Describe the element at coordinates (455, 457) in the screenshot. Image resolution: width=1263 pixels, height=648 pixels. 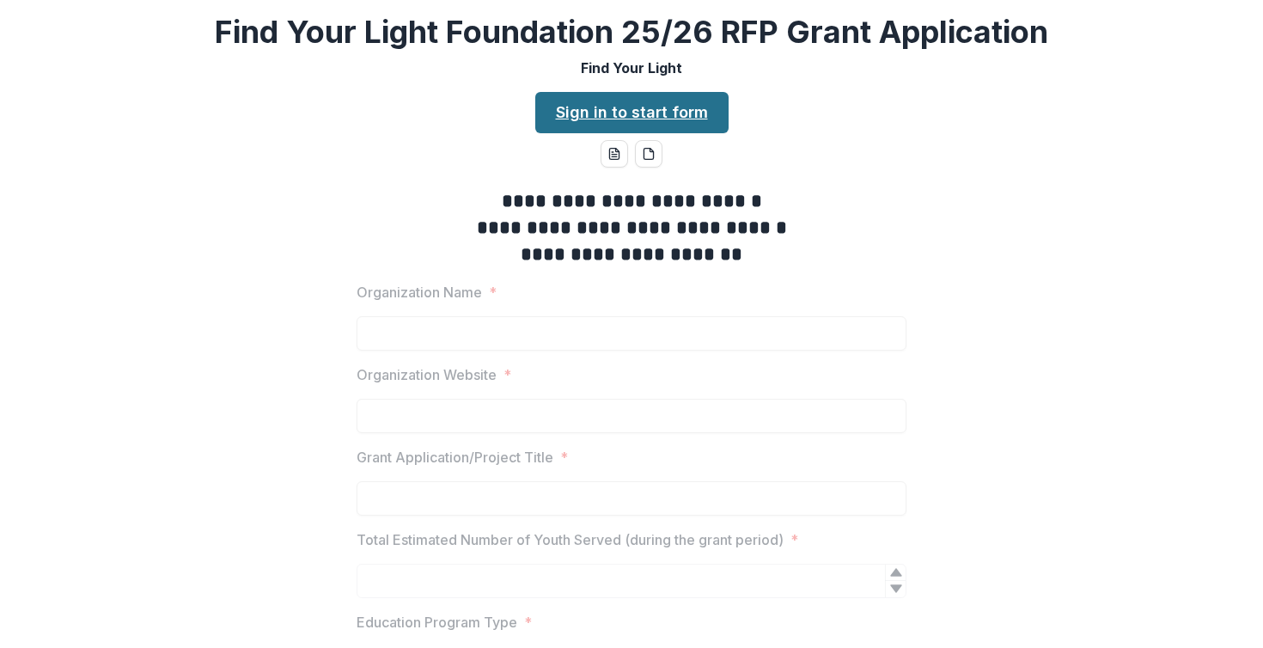
I see `p: Grant Application/Project Title` at that location.